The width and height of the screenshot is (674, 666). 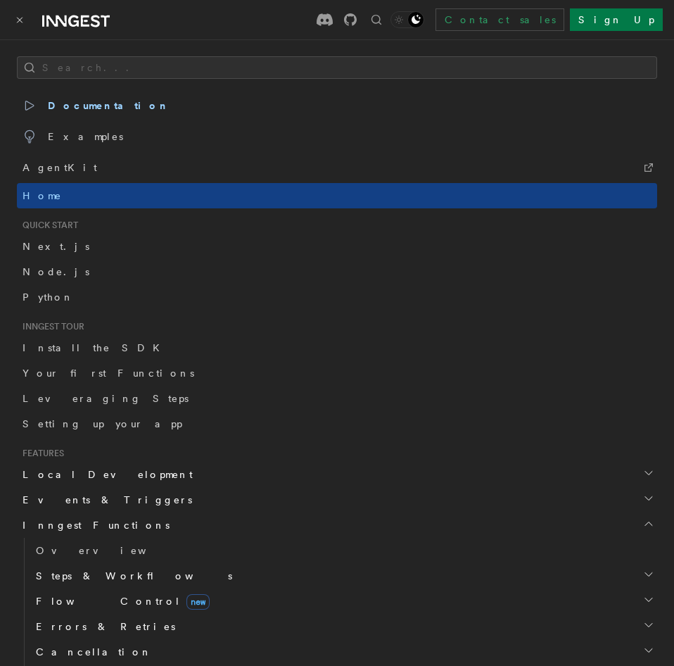 I want to click on button: Cancellation, so click(x=343, y=651).